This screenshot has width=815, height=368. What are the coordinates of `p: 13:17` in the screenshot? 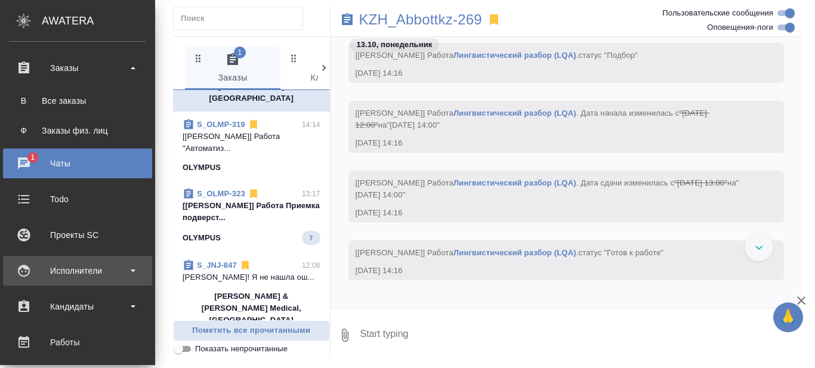 It's located at (311, 194).